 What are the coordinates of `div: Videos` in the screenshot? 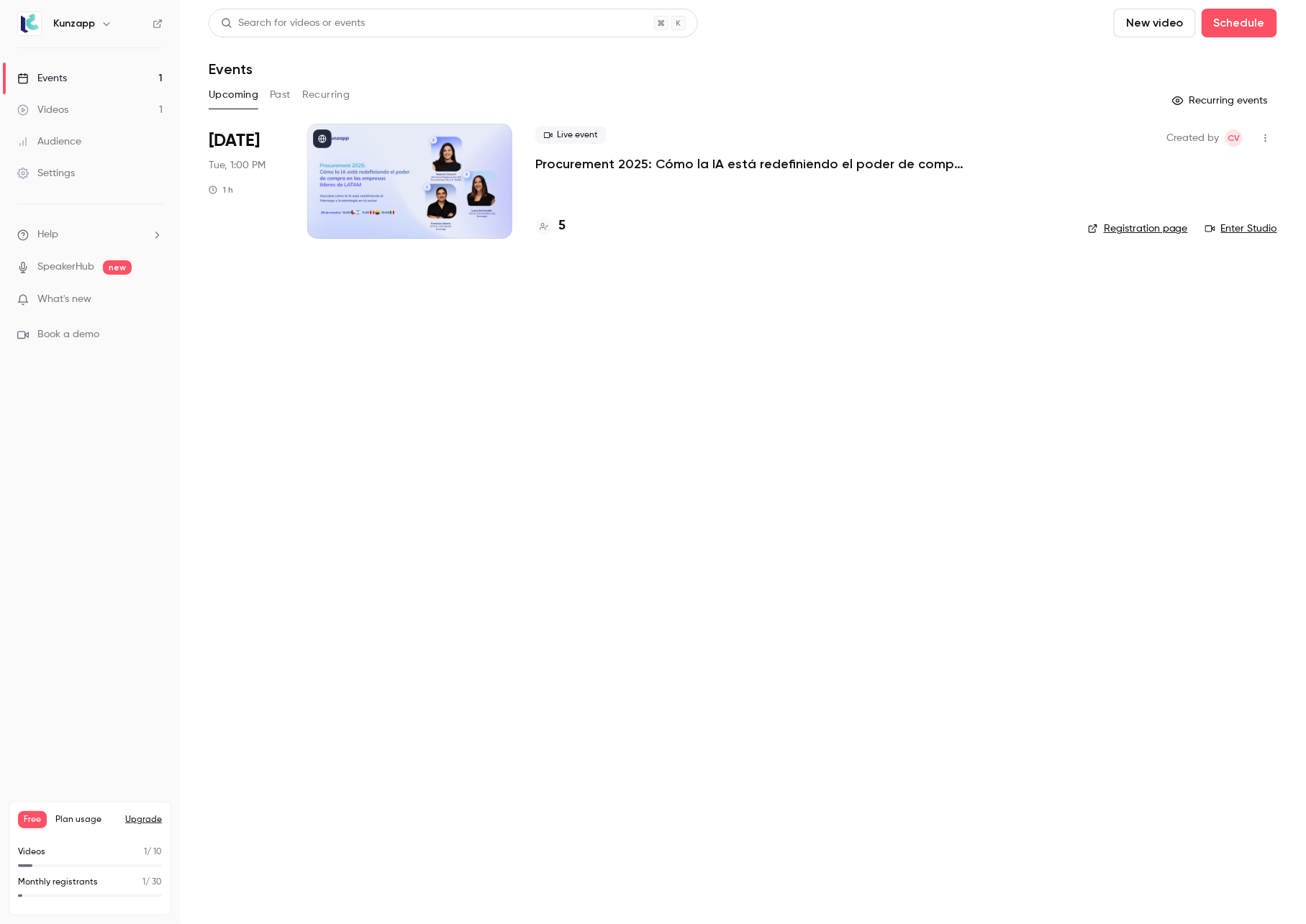 It's located at (43, 110).